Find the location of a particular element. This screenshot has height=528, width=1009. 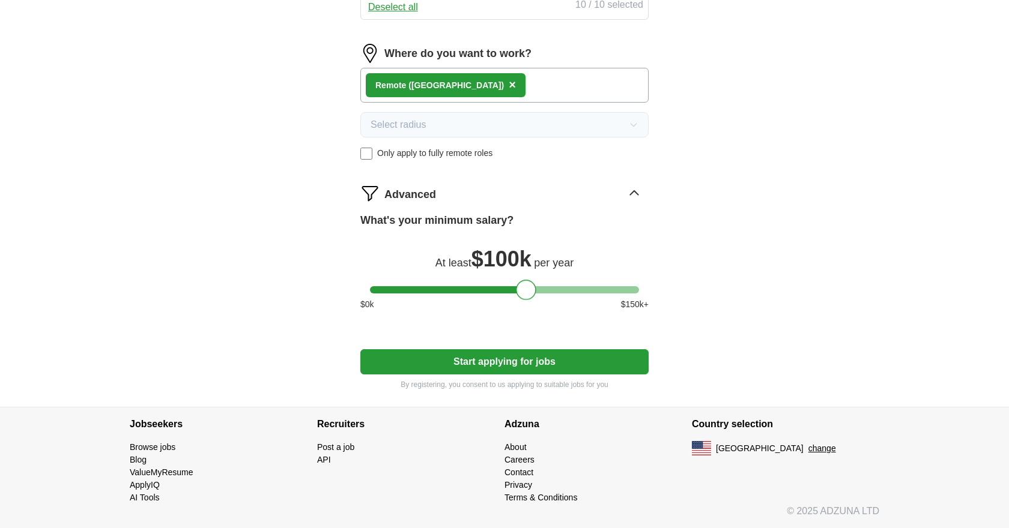

img: filter is located at coordinates (370, 193).